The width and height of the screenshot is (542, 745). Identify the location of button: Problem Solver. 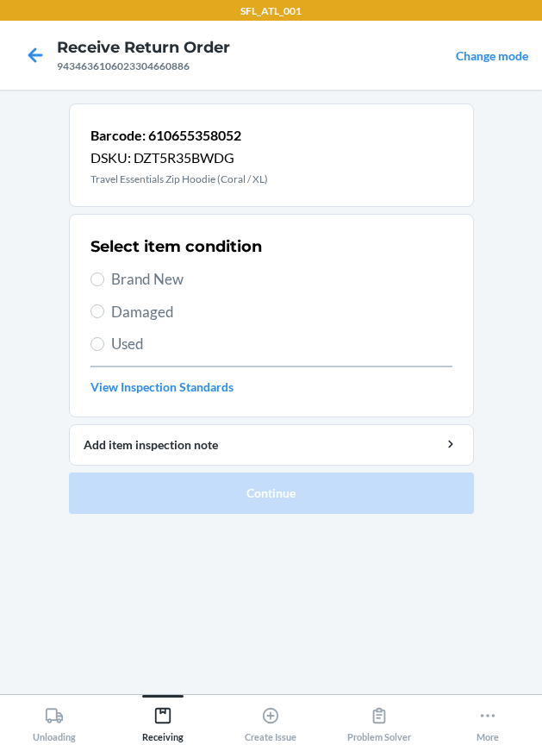
(379, 718).